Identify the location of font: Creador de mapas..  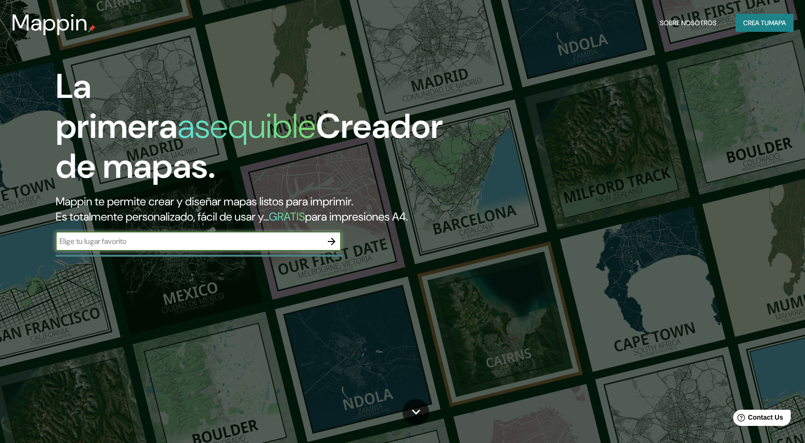
(249, 146).